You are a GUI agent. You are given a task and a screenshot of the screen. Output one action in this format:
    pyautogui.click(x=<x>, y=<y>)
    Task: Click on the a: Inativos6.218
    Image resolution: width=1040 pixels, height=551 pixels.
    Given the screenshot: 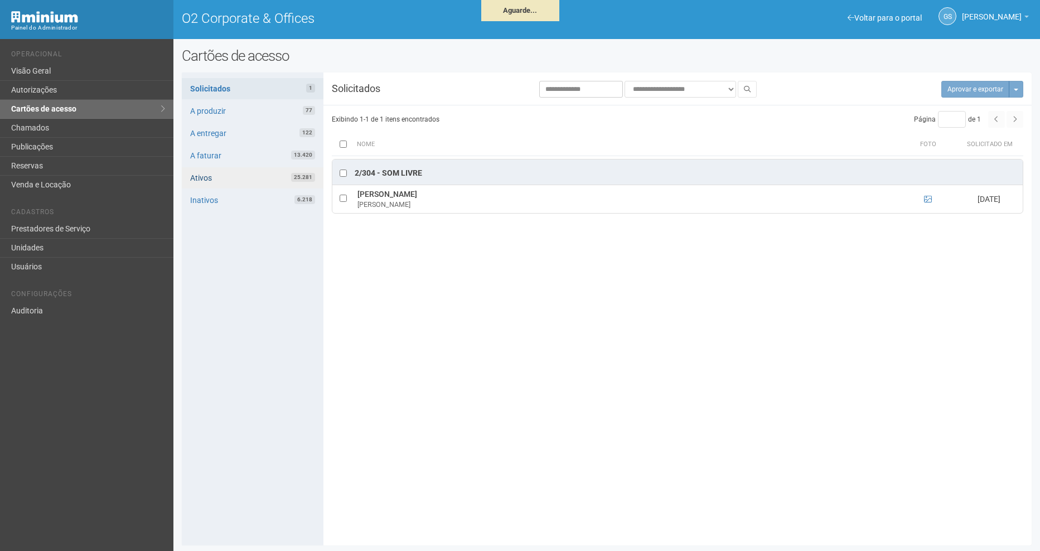 What is the action you would take?
    pyautogui.click(x=253, y=200)
    